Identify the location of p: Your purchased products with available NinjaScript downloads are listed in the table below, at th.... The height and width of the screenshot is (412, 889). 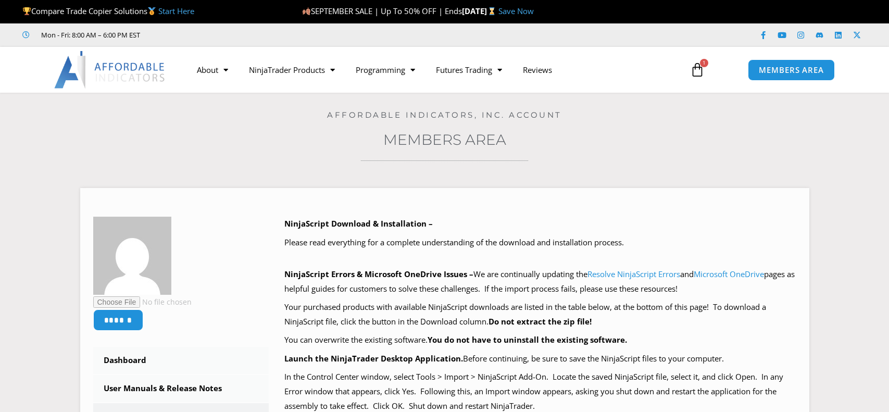
(540, 315).